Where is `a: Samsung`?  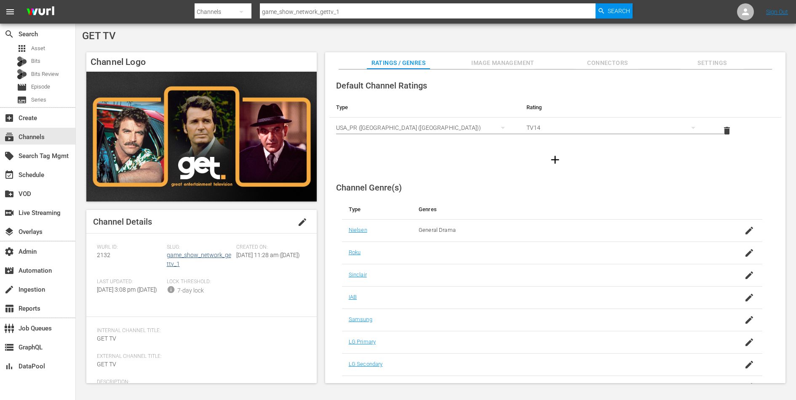
a: Samsung is located at coordinates (360, 319).